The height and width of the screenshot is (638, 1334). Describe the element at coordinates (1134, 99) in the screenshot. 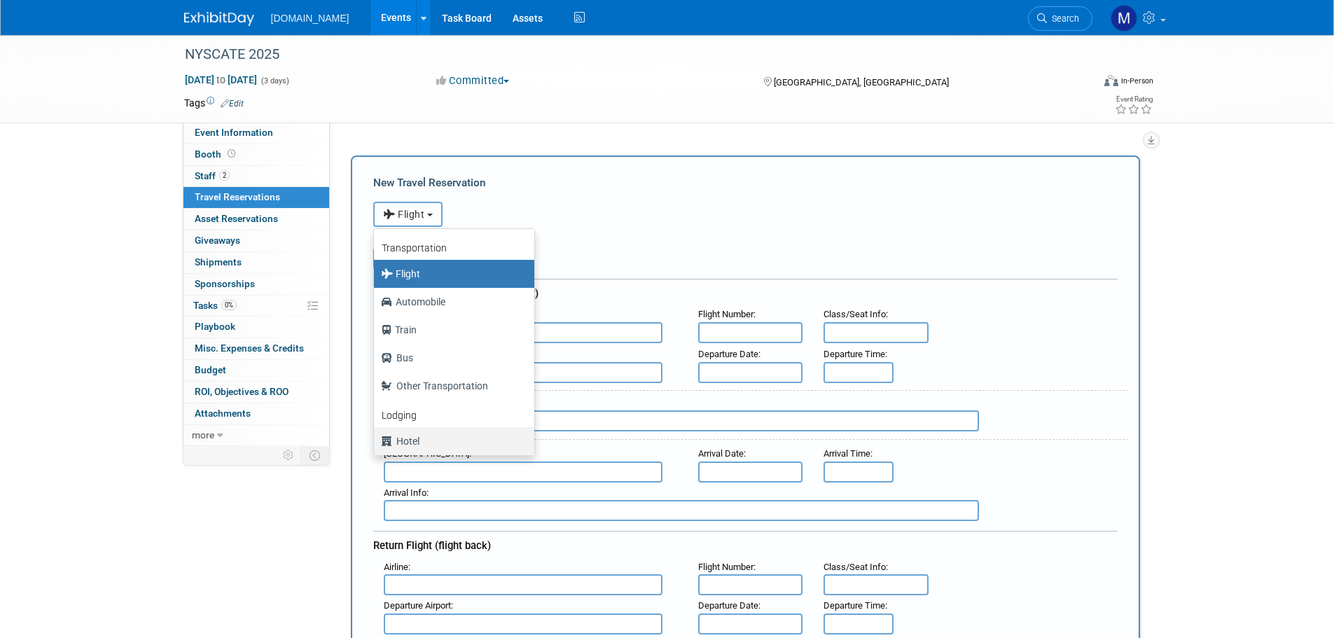

I see `div: Event Rating` at that location.